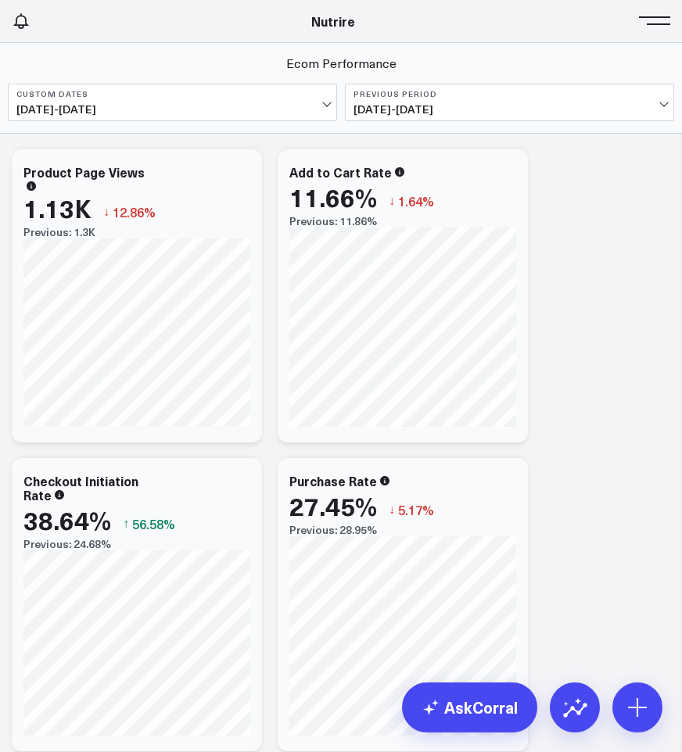 This screenshot has width=682, height=752. Describe the element at coordinates (84, 172) in the screenshot. I see `div: Product Page Views` at that location.